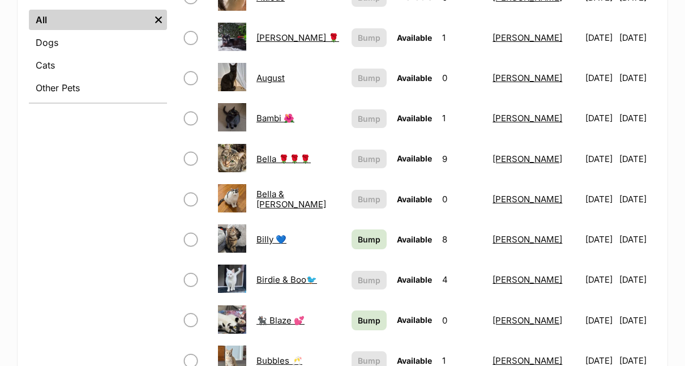  Describe the element at coordinates (232, 117) in the screenshot. I see `img: Bambi 🌺` at that location.